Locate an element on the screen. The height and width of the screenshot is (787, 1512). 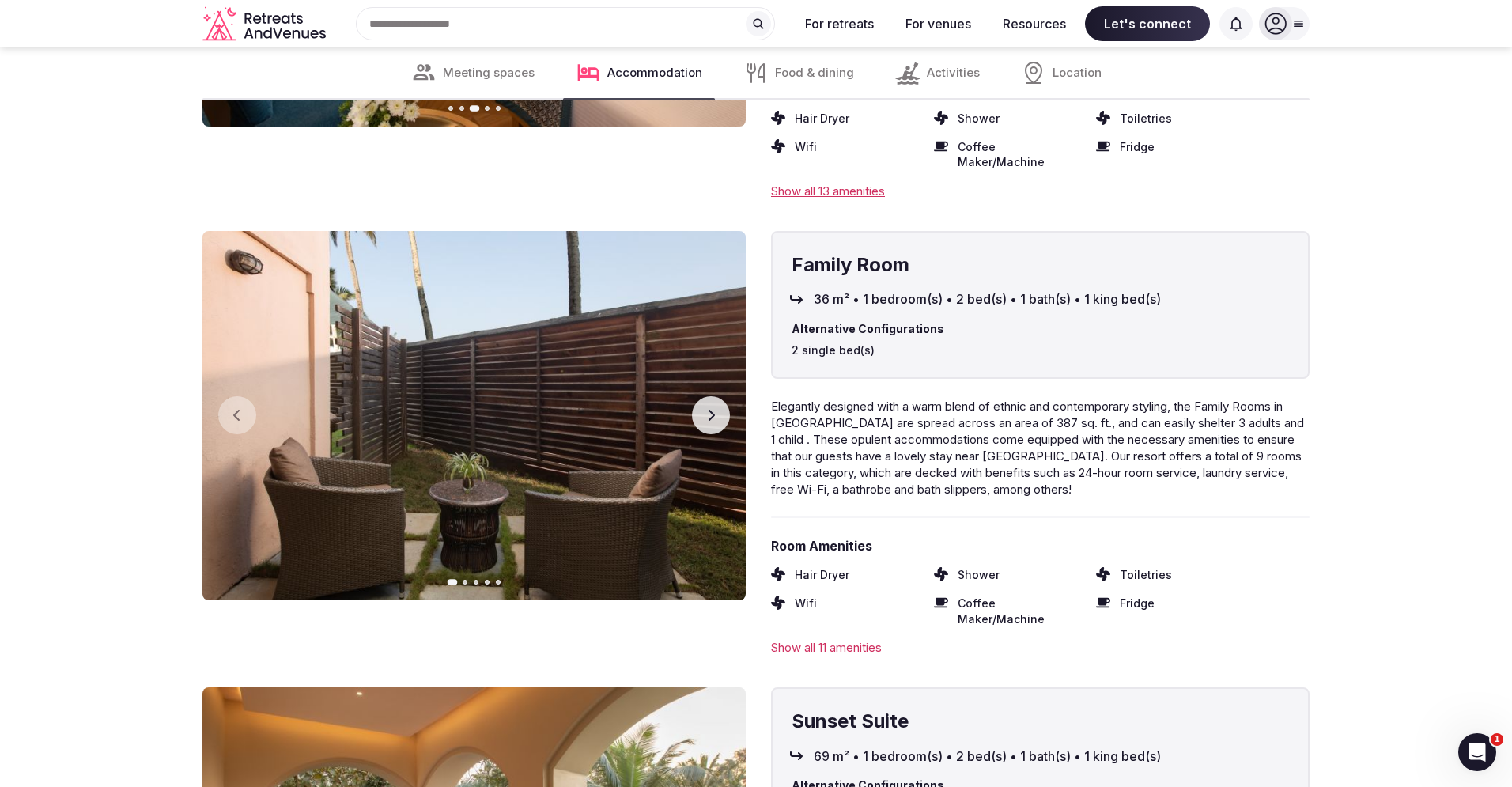
span: 2 single bed(s) is located at coordinates (1040, 350).